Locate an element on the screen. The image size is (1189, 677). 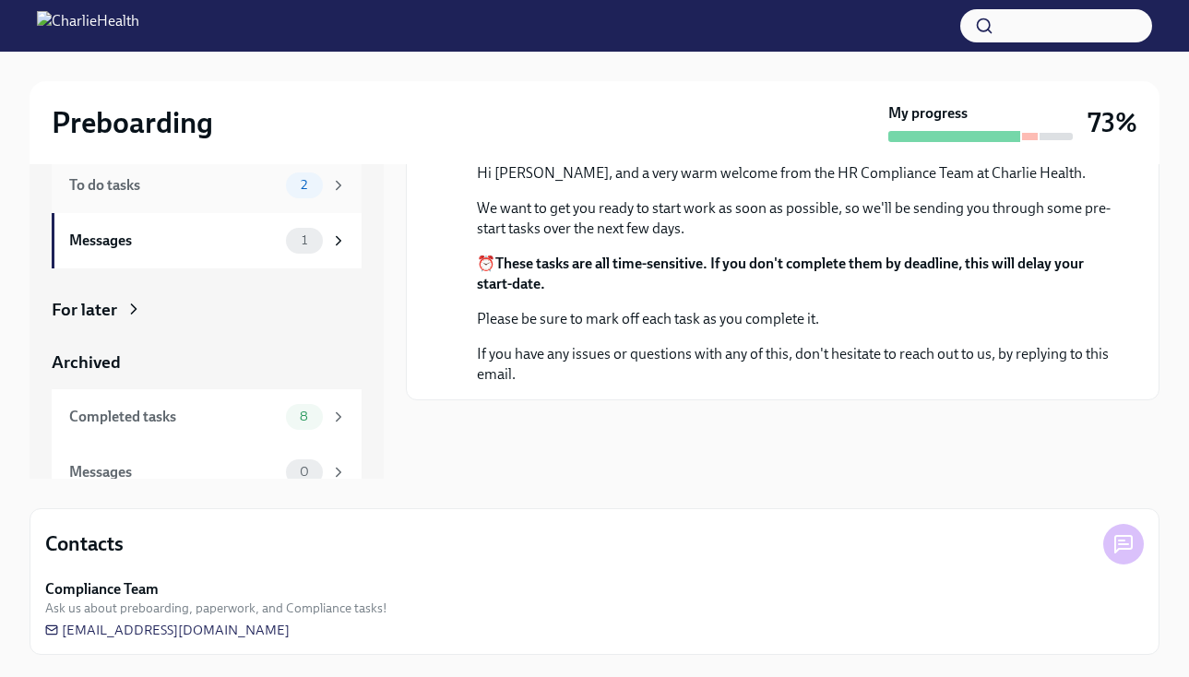
span: 0 is located at coordinates (304, 471).